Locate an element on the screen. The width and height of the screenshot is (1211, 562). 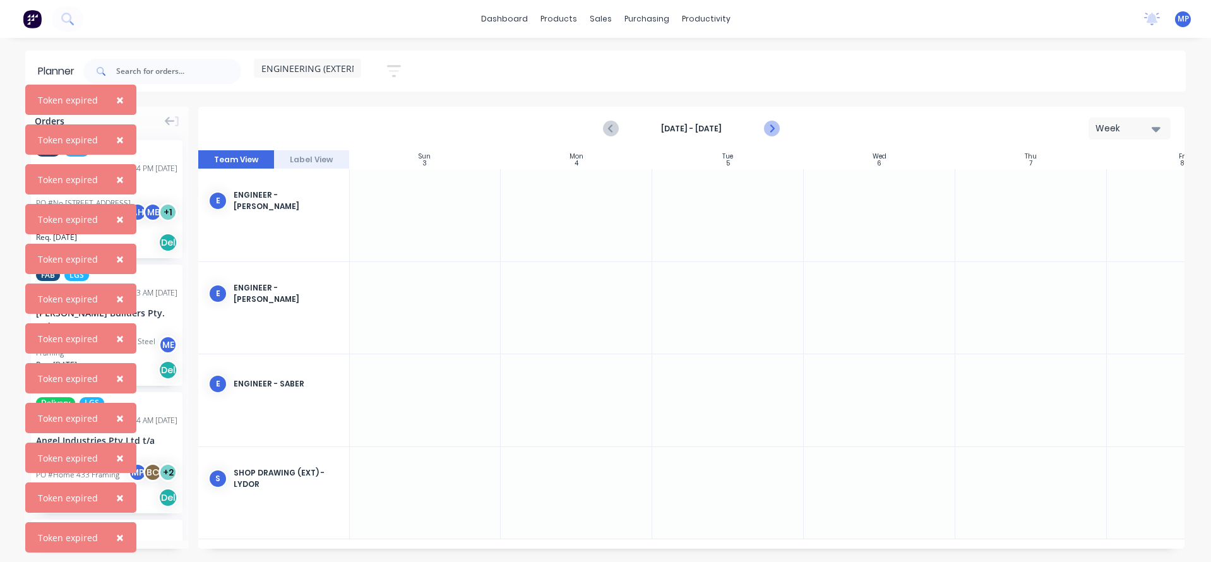
div: 4 is located at coordinates (576, 163).